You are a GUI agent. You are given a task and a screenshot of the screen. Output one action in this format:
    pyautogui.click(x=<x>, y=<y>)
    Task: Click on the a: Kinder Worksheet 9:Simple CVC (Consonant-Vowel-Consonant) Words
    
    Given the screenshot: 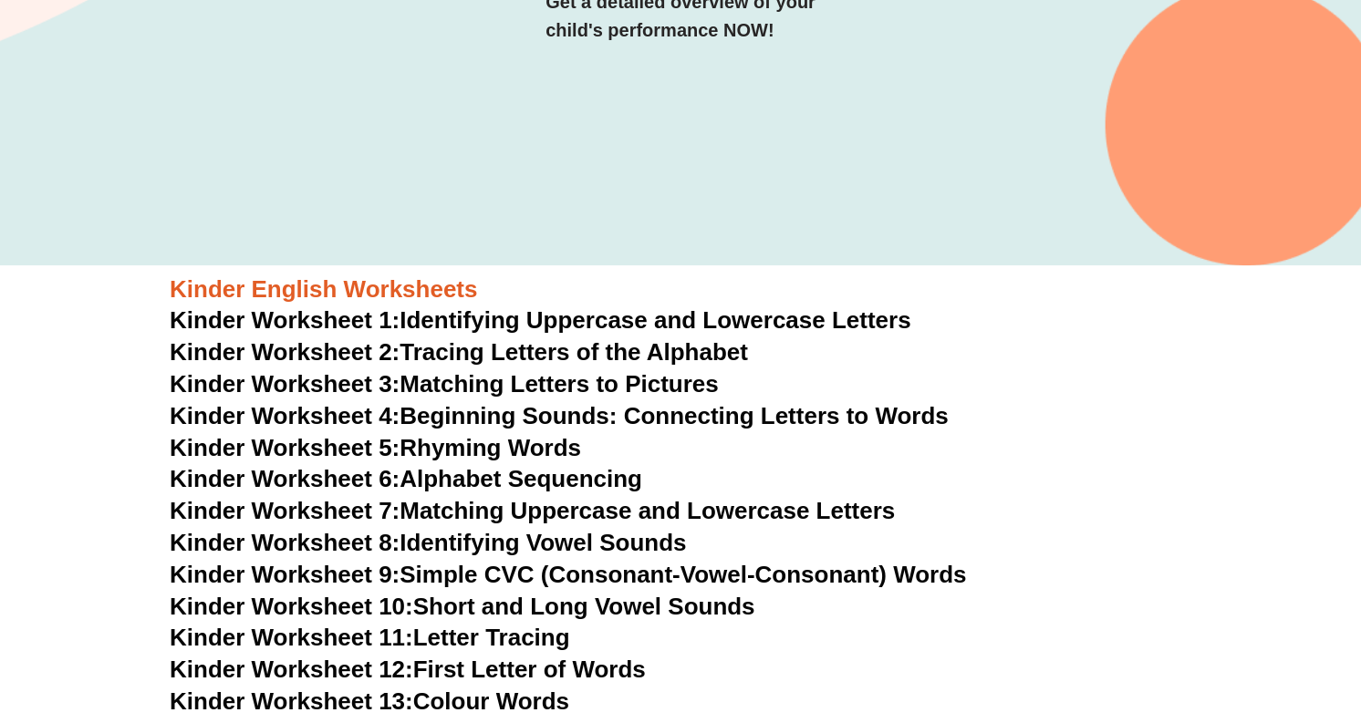 What is the action you would take?
    pyautogui.click(x=567, y=575)
    